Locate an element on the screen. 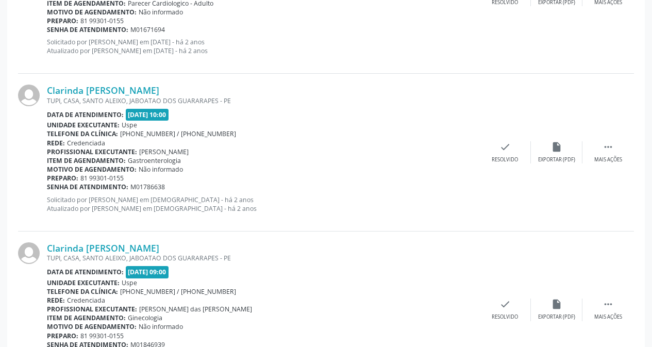  span: Gastroenterologia is located at coordinates (154, 160).